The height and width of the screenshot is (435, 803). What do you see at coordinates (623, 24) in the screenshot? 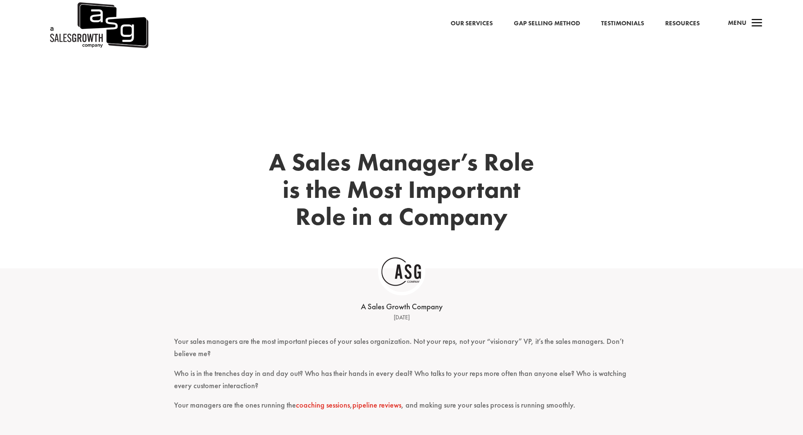
I see `a: Testimonials` at bounding box center [623, 24].